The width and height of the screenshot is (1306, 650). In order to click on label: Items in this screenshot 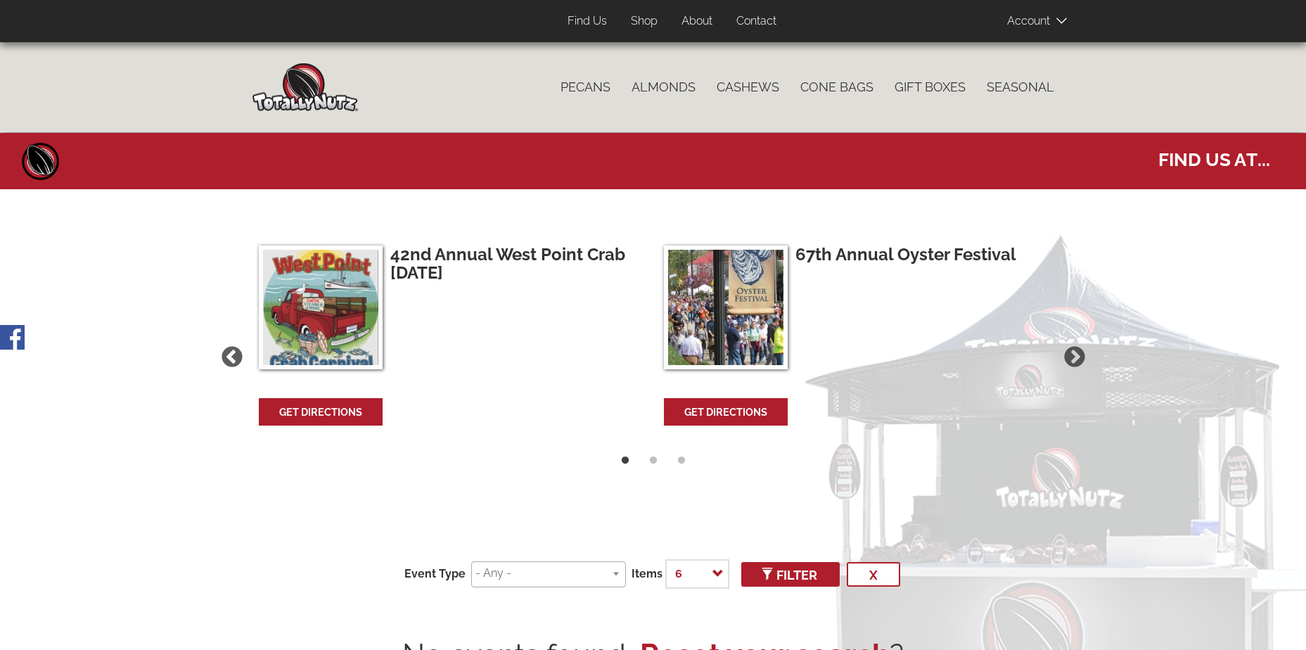, I will do `click(647, 574)`.